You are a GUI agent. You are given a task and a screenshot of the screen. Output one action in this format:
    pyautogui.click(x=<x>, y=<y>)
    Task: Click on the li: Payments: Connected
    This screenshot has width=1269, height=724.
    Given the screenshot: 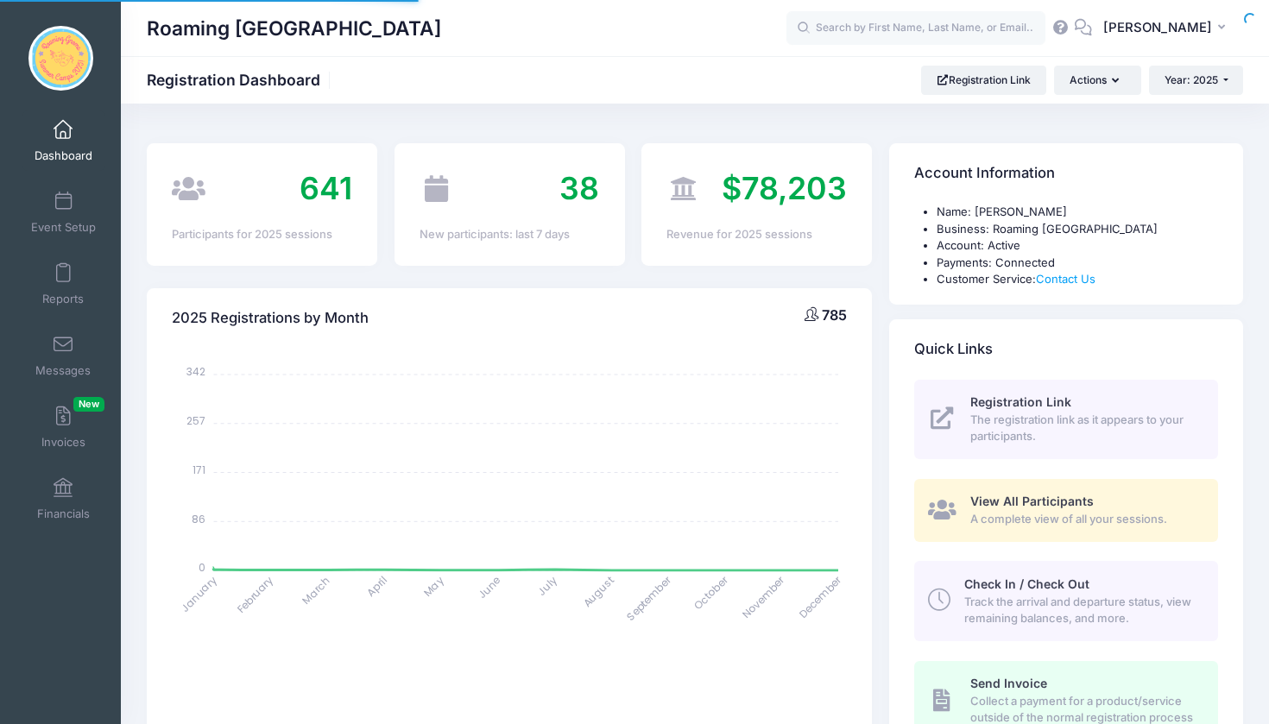 What is the action you would take?
    pyautogui.click(x=1078, y=263)
    